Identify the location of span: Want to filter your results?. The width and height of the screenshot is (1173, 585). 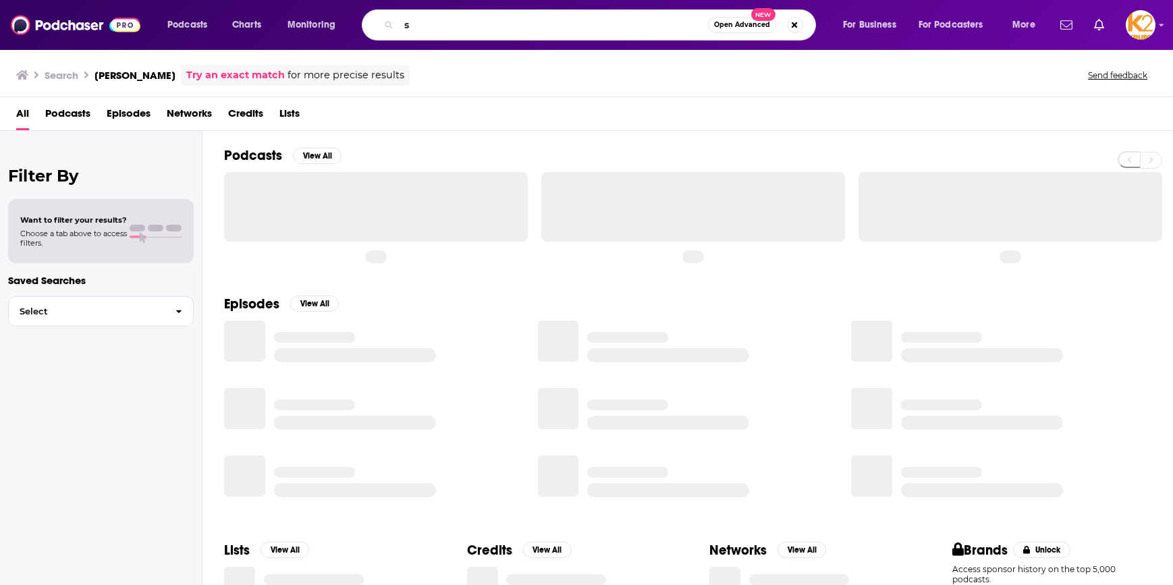
(74, 220).